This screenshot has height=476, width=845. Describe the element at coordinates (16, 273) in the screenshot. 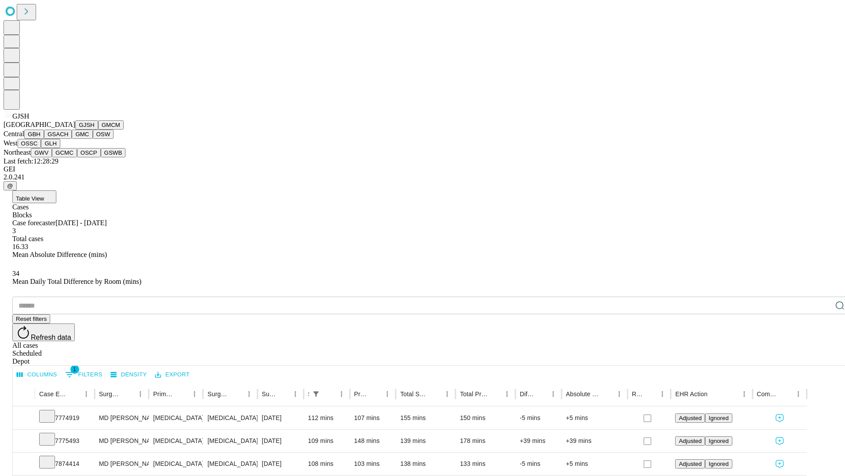

I see `span: 34` at that location.